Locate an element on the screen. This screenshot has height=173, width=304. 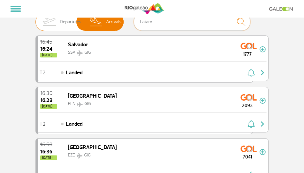
span: FLN is located at coordinates (72, 104).